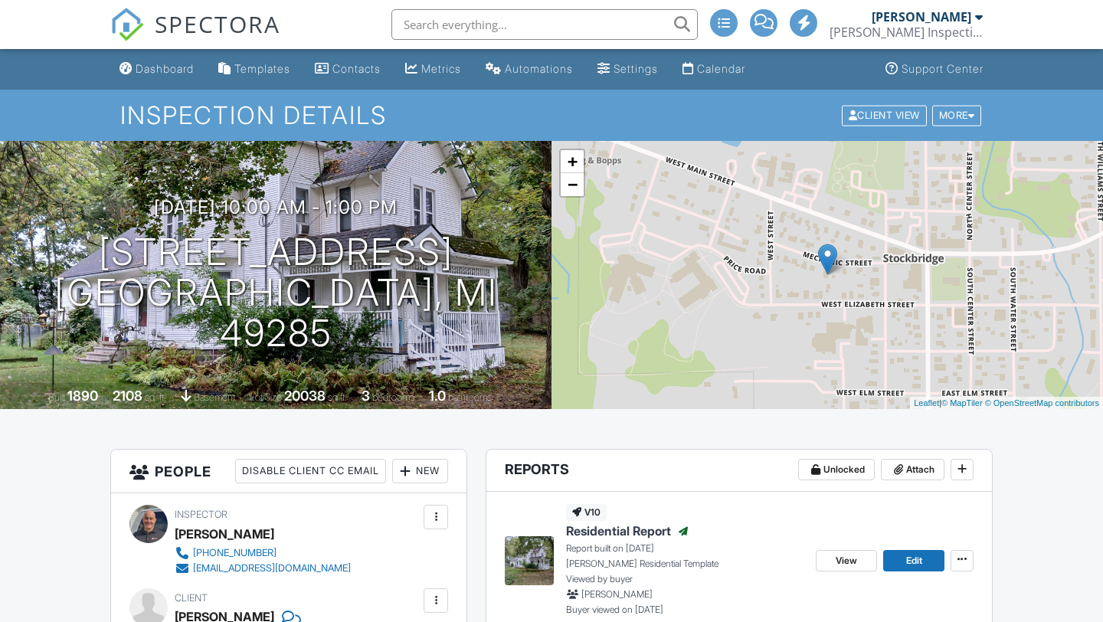 Image resolution: width=1103 pixels, height=622 pixels. What do you see at coordinates (266, 397) in the screenshot?
I see `span: Lot Size` at bounding box center [266, 397].